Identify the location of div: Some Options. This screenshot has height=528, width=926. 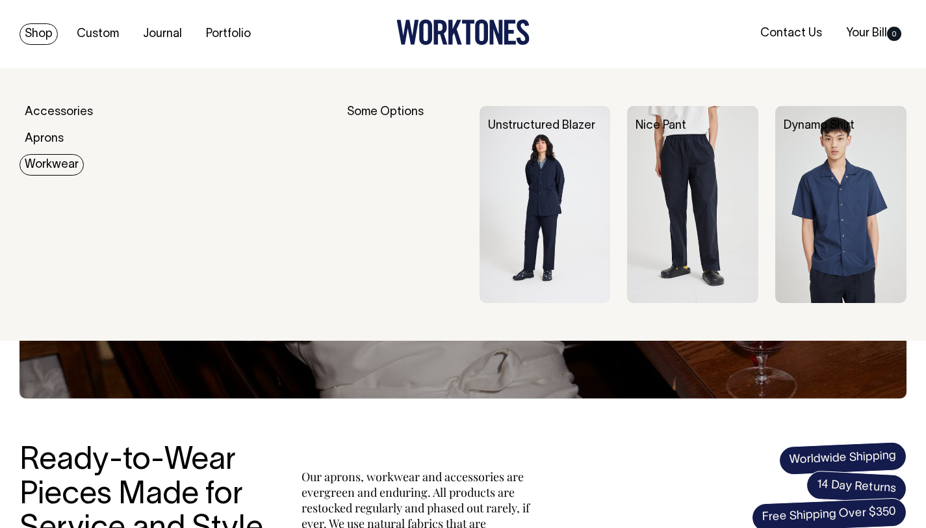
(404, 204).